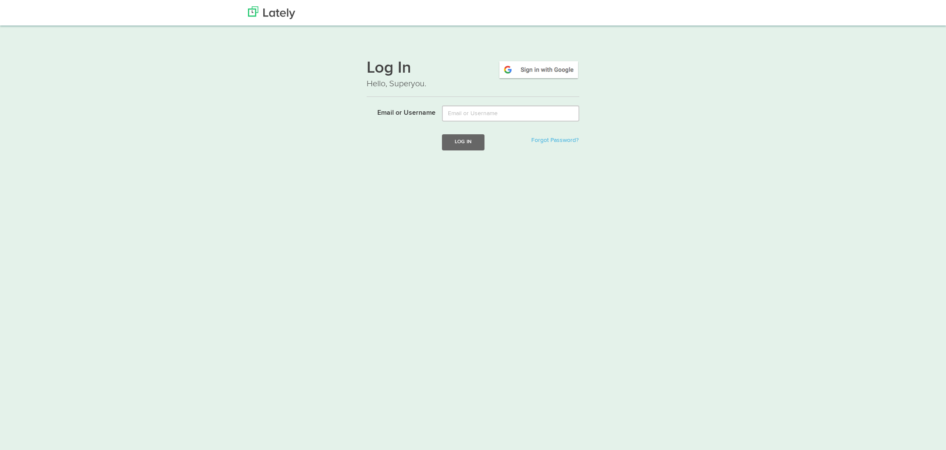  Describe the element at coordinates (463, 142) in the screenshot. I see `button: Log In` at that location.